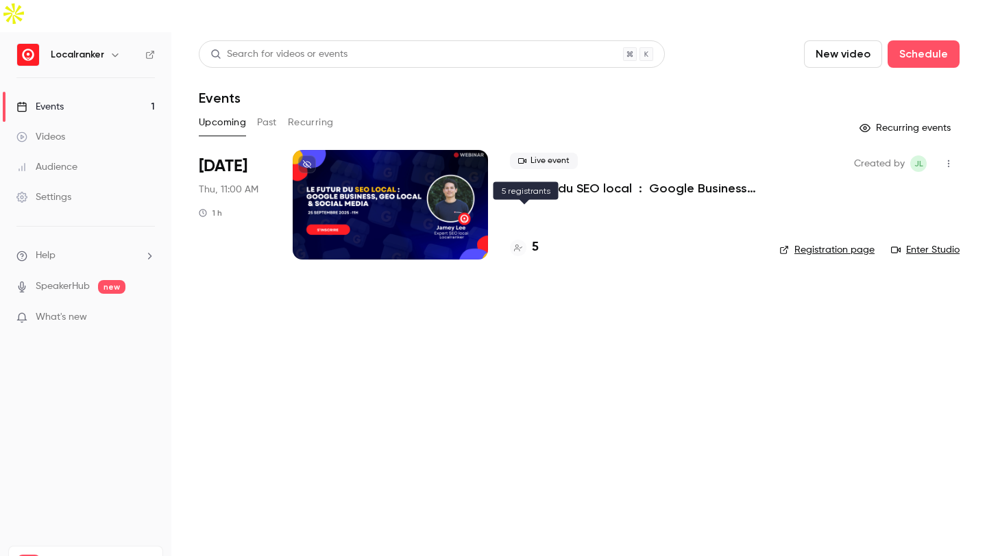  What do you see at coordinates (61, 317) in the screenshot?
I see `span: What's new` at bounding box center [61, 317].